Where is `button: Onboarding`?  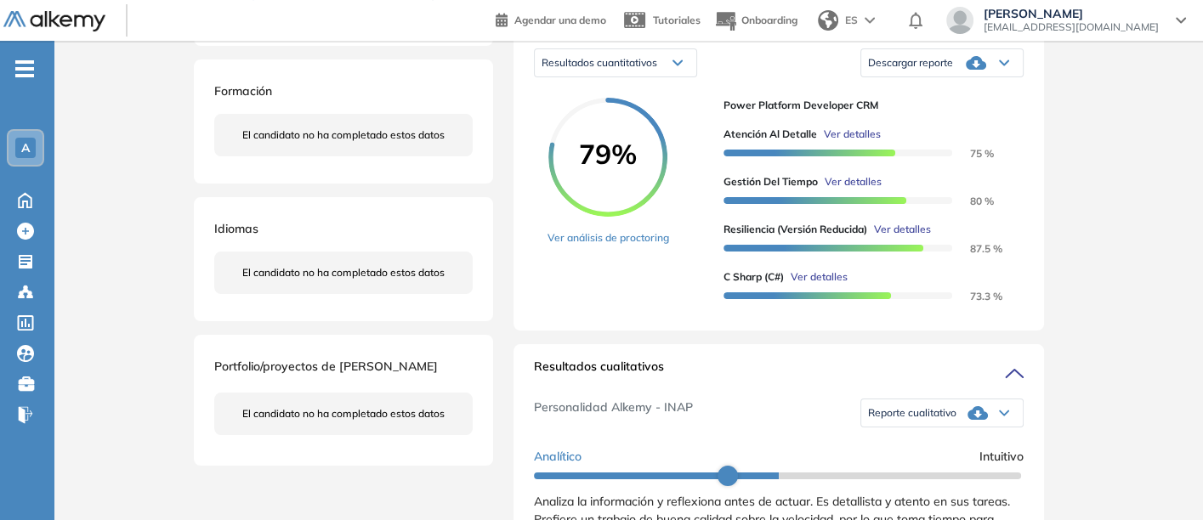
button: Onboarding is located at coordinates (756, 20).